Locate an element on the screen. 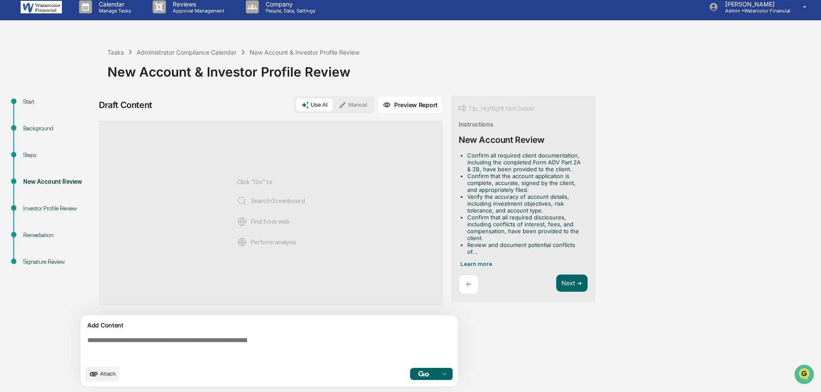  p: Manage Tasks is located at coordinates (113, 11).